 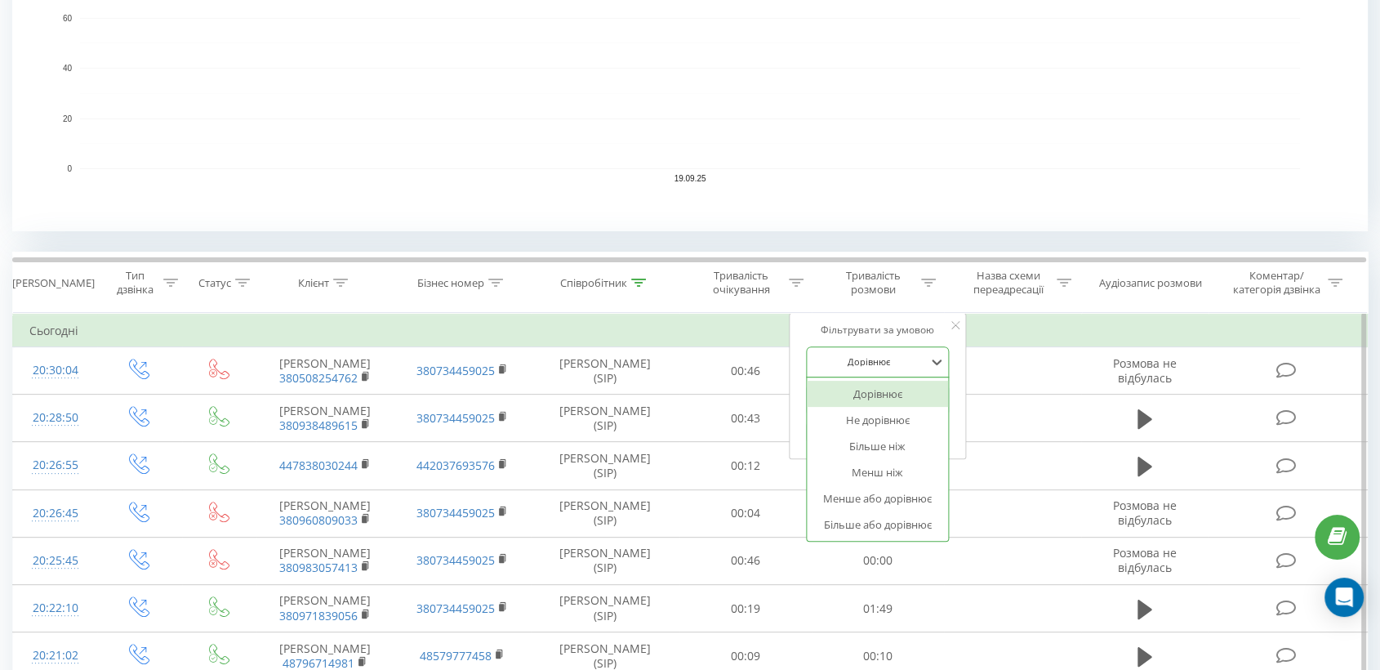 What do you see at coordinates (878, 608) in the screenshot?
I see `td: 01:49` at bounding box center [878, 608].